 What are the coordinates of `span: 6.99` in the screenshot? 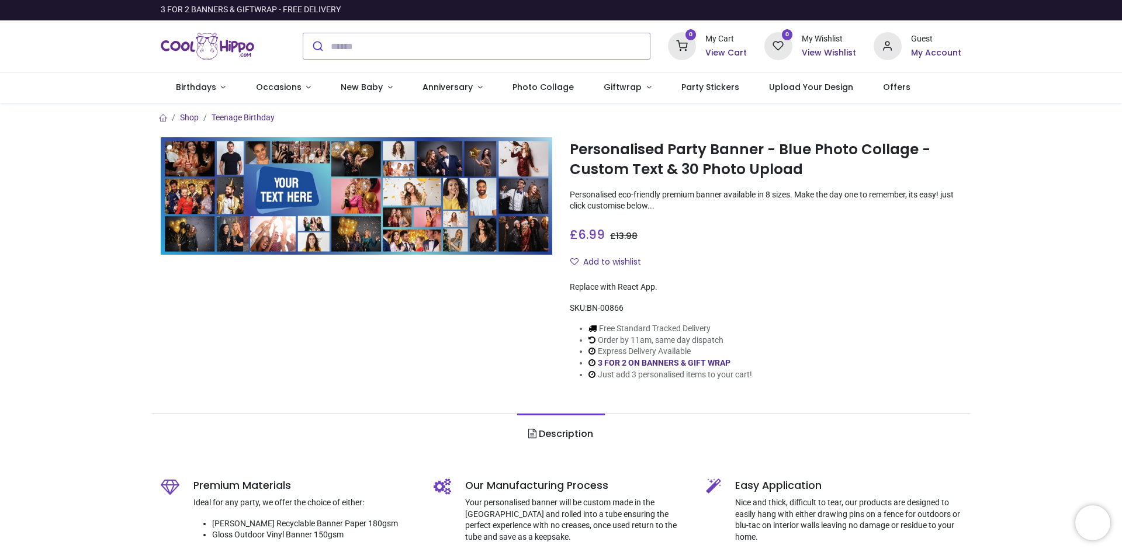 It's located at (591, 234).